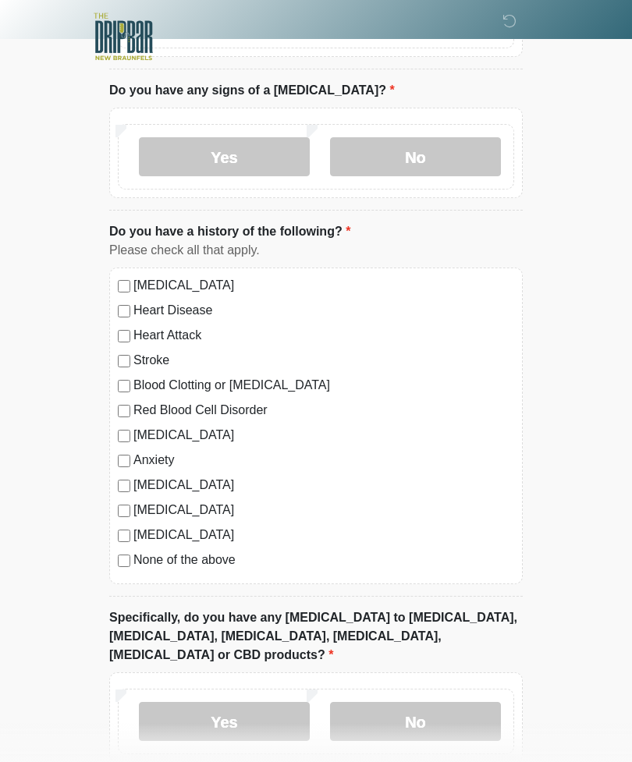 Image resolution: width=632 pixels, height=762 pixels. Describe the element at coordinates (324, 335) in the screenshot. I see `label: Heart Attack` at that location.